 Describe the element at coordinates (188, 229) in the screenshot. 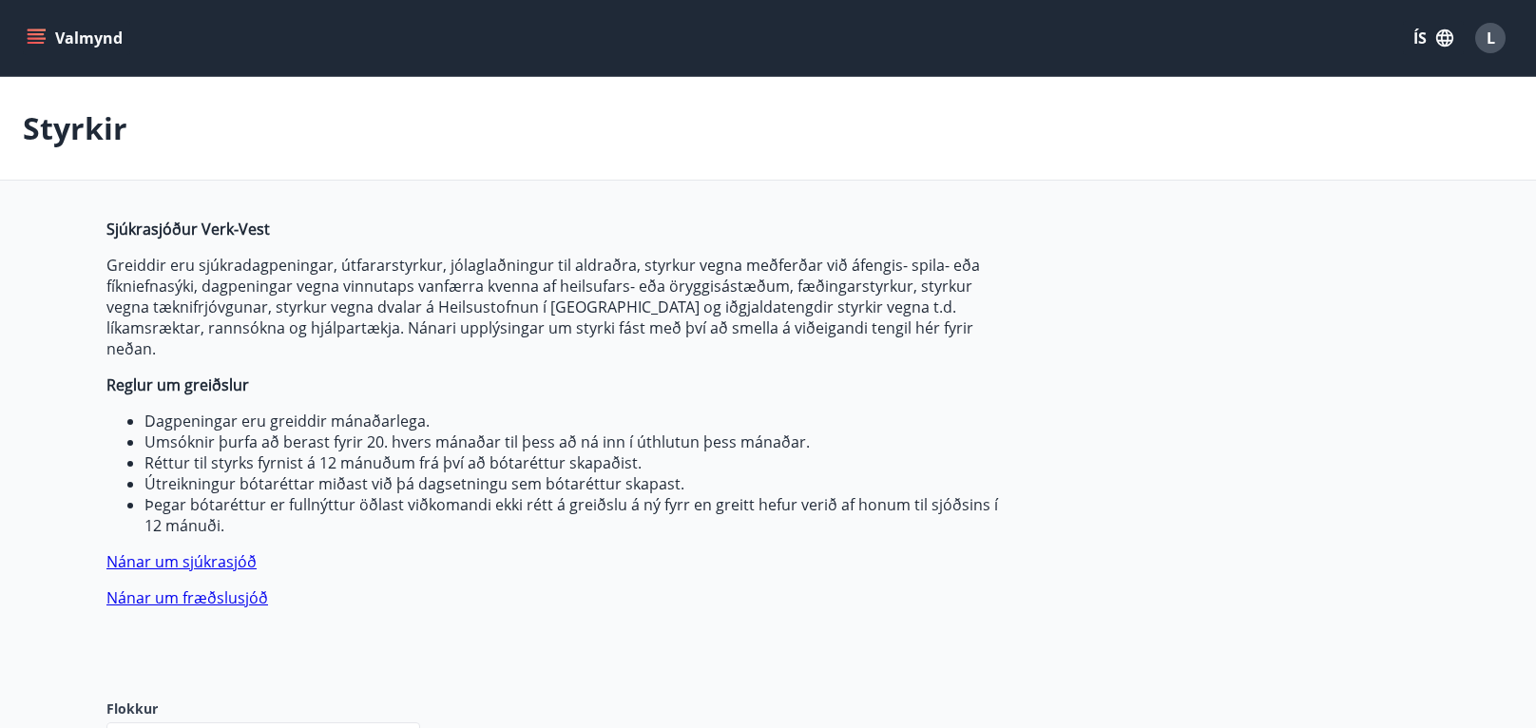

I see `strong: Sjúkrasjóður Verk-Vest` at that location.